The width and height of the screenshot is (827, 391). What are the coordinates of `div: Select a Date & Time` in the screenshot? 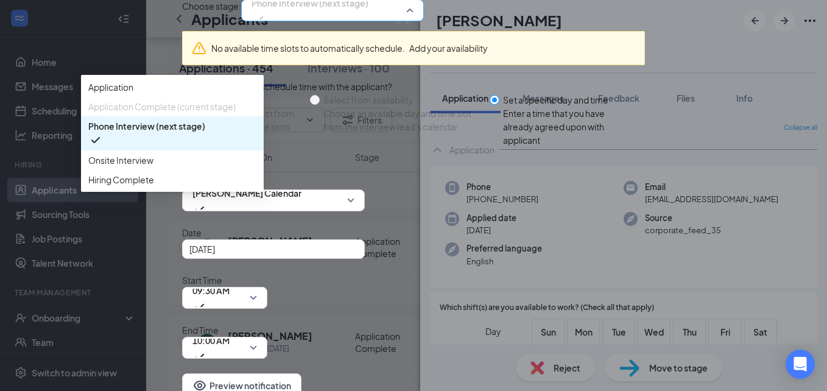 It's located at (413, 169).